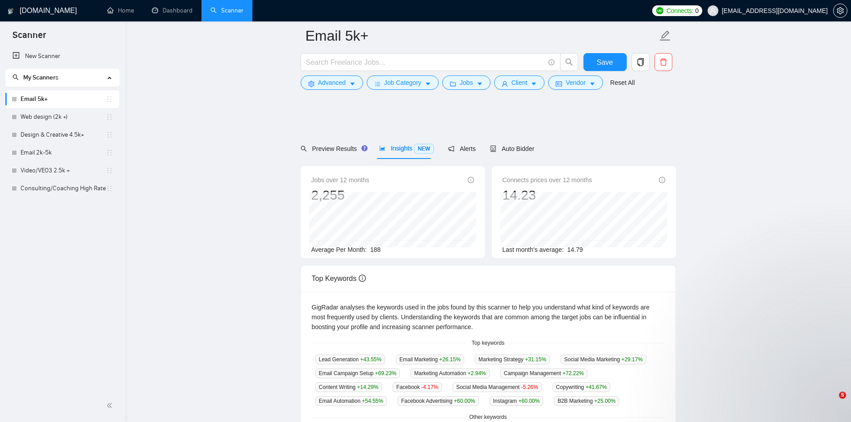 This screenshot has width=851, height=422. Describe the element at coordinates (519, 83) in the screenshot. I see `button: userClientcaret-down` at that location.